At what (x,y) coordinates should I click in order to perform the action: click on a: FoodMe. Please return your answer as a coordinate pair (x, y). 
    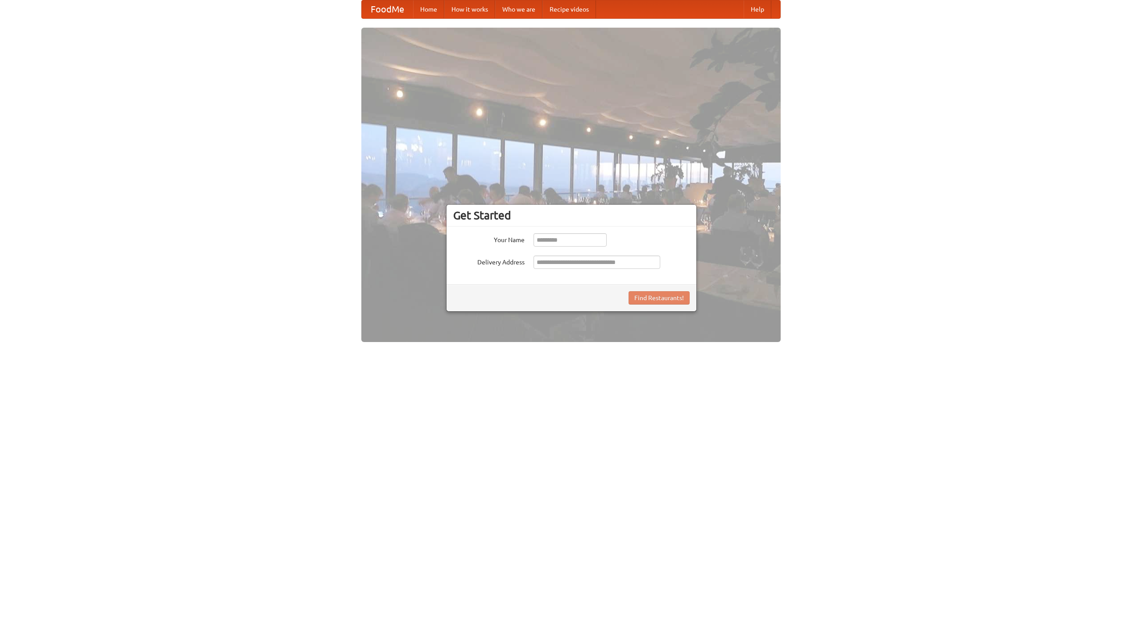
    Looking at the image, I should click on (387, 9).